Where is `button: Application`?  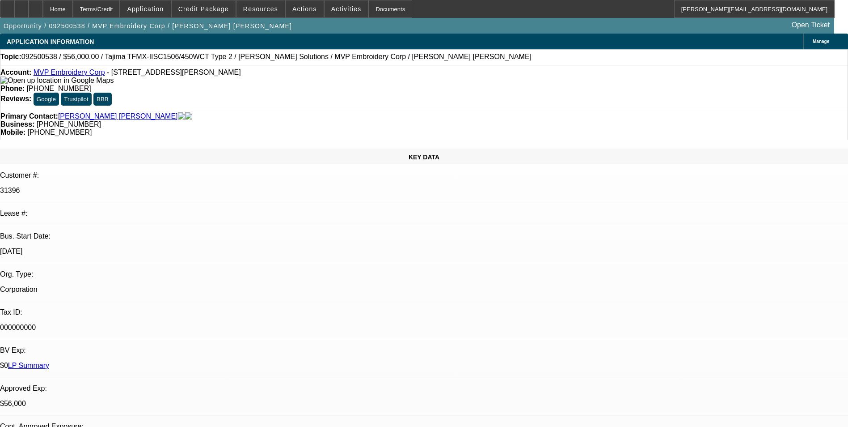 button: Application is located at coordinates (145, 9).